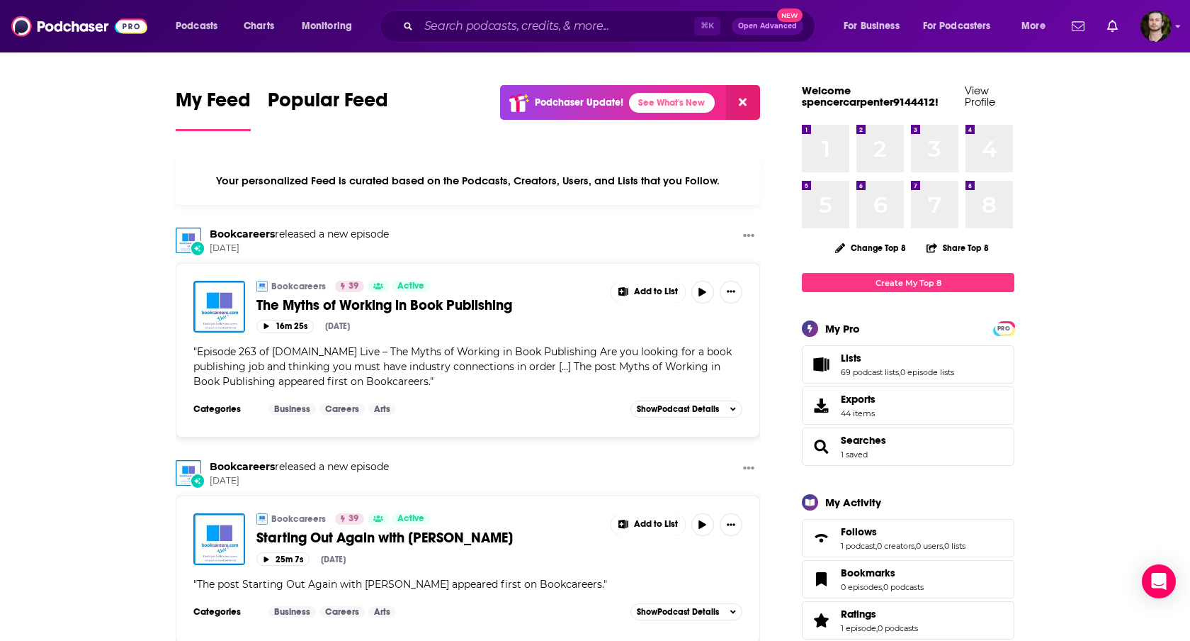 This screenshot has height=641, width=1190. What do you see at coordinates (1156, 26) in the screenshot?
I see `img: User Profile` at bounding box center [1156, 26].